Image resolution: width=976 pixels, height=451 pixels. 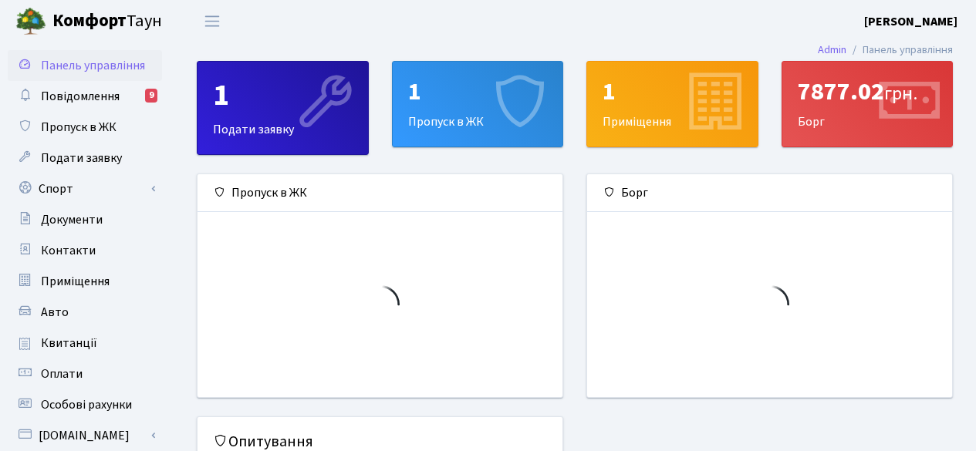 What do you see at coordinates (282, 108) in the screenshot?
I see `div: Подати заявку` at bounding box center [282, 108].